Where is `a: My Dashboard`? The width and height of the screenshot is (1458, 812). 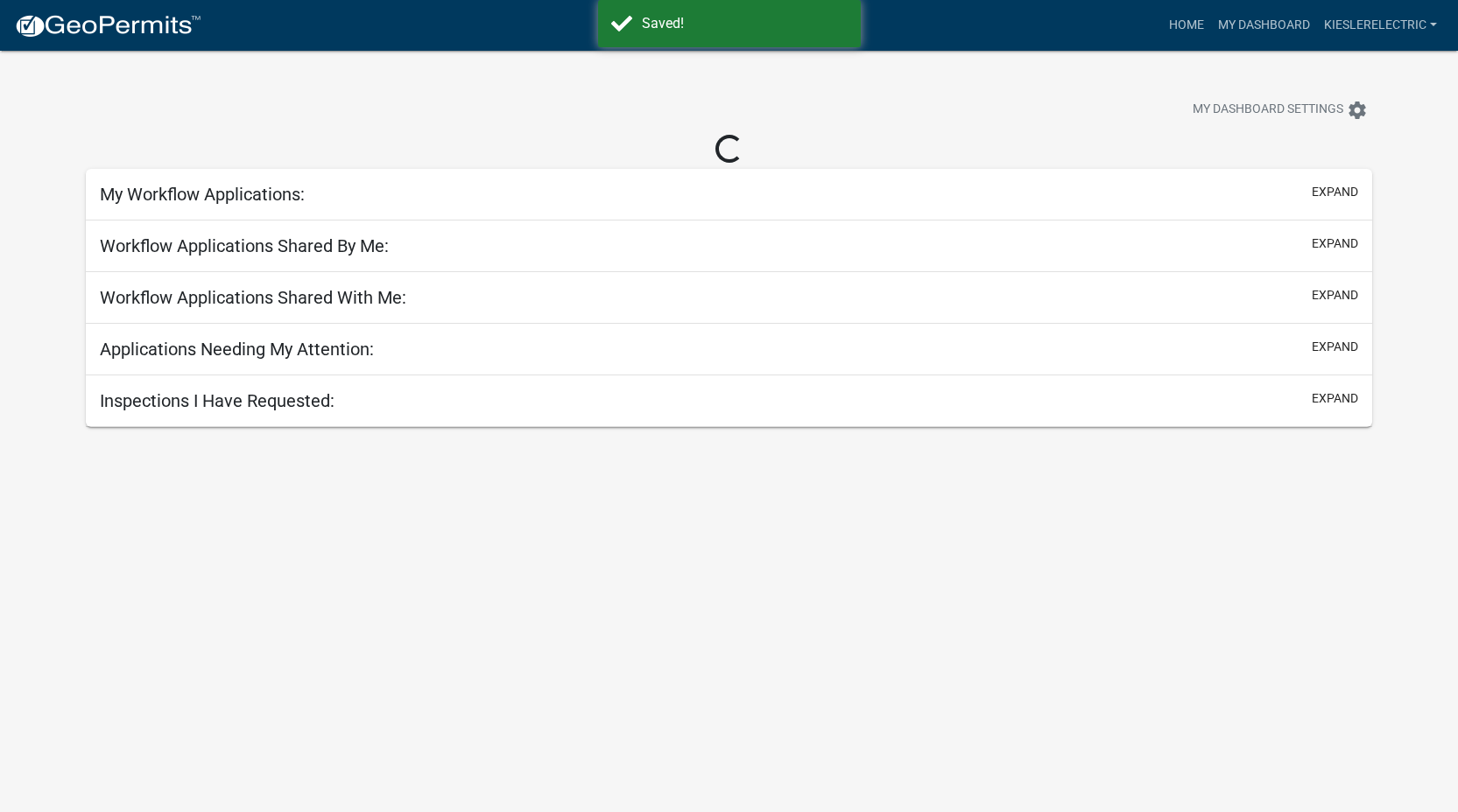 a: My Dashboard is located at coordinates (1264, 26).